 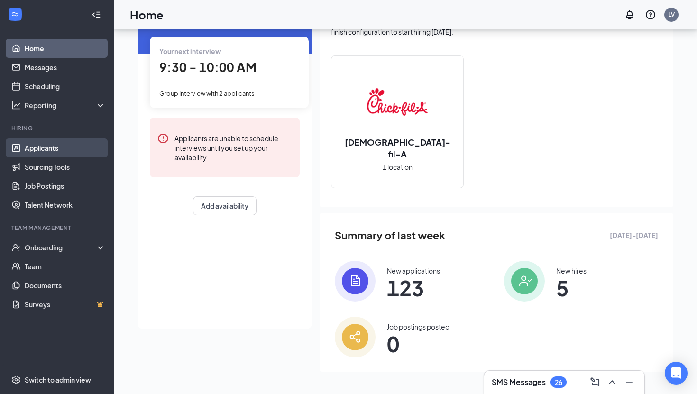 What do you see at coordinates (413, 271) in the screenshot?
I see `div: New applications` at bounding box center [413, 271].